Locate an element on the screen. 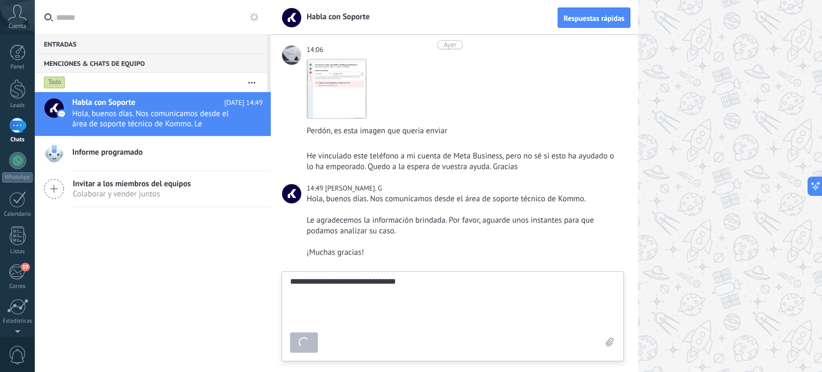 This screenshot has width=822, height=372. button: Más is located at coordinates (252, 82).